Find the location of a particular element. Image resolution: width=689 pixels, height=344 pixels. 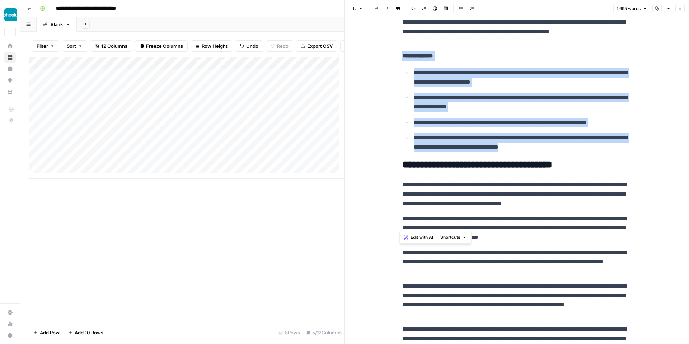

button: Sort is located at coordinates (75, 46).